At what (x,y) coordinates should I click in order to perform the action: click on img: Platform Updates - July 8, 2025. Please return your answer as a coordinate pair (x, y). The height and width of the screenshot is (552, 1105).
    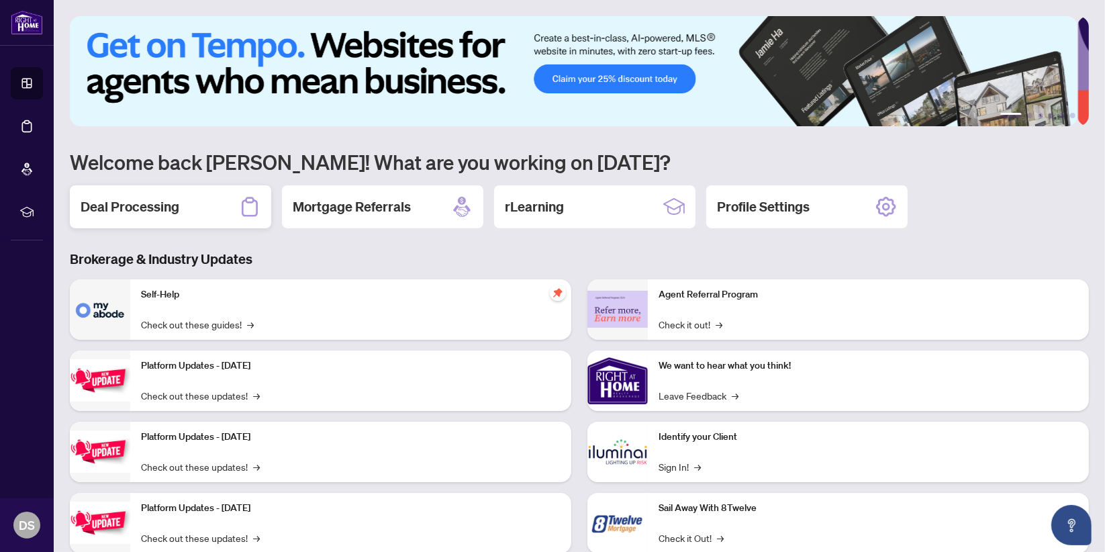
    Looking at the image, I should click on (100, 451).